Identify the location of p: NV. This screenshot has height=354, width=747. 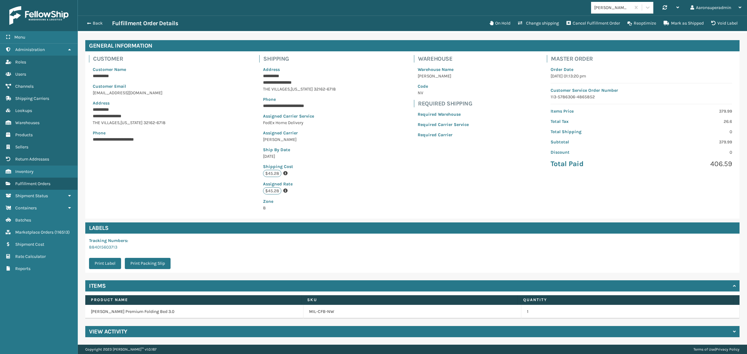
(443, 93).